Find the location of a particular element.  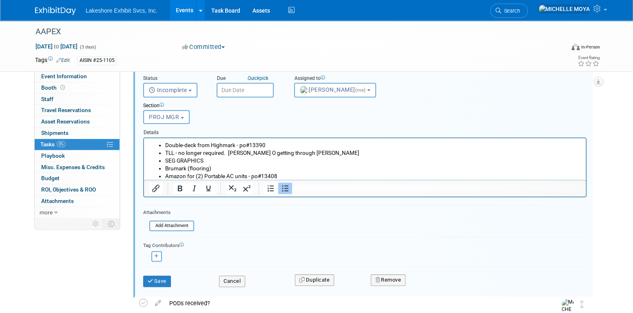

span: Booth is located at coordinates (54, 88).